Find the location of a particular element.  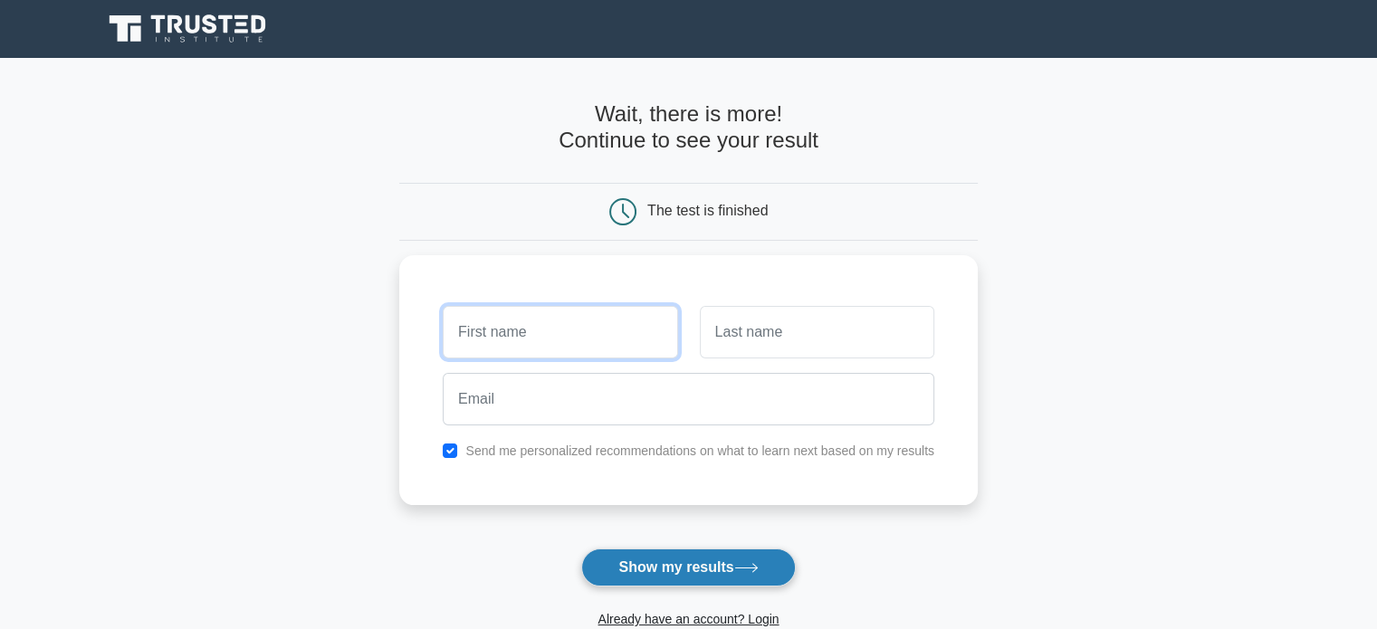

button: Show my results is located at coordinates (688, 568).